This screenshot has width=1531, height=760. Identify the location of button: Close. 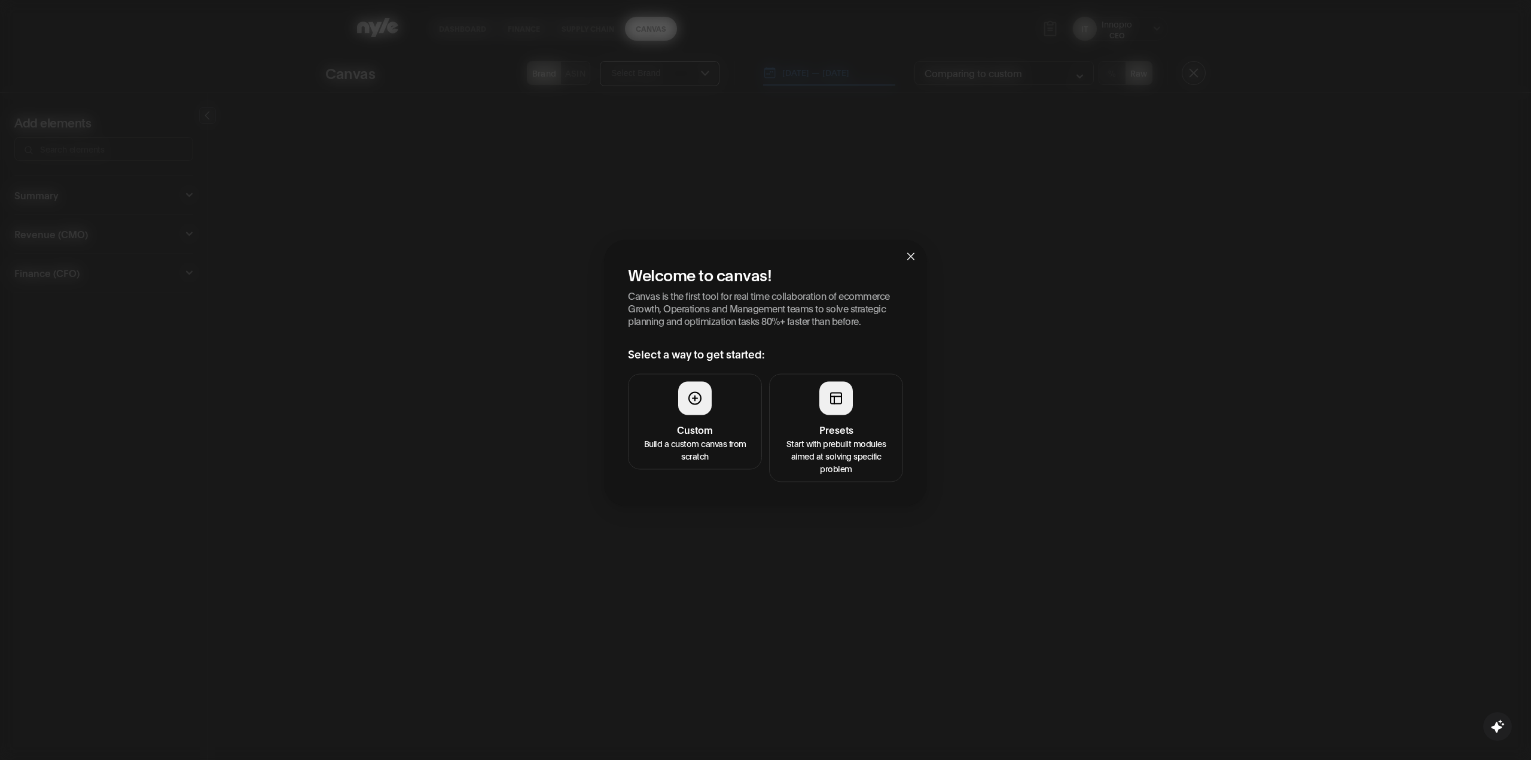
(911, 256).